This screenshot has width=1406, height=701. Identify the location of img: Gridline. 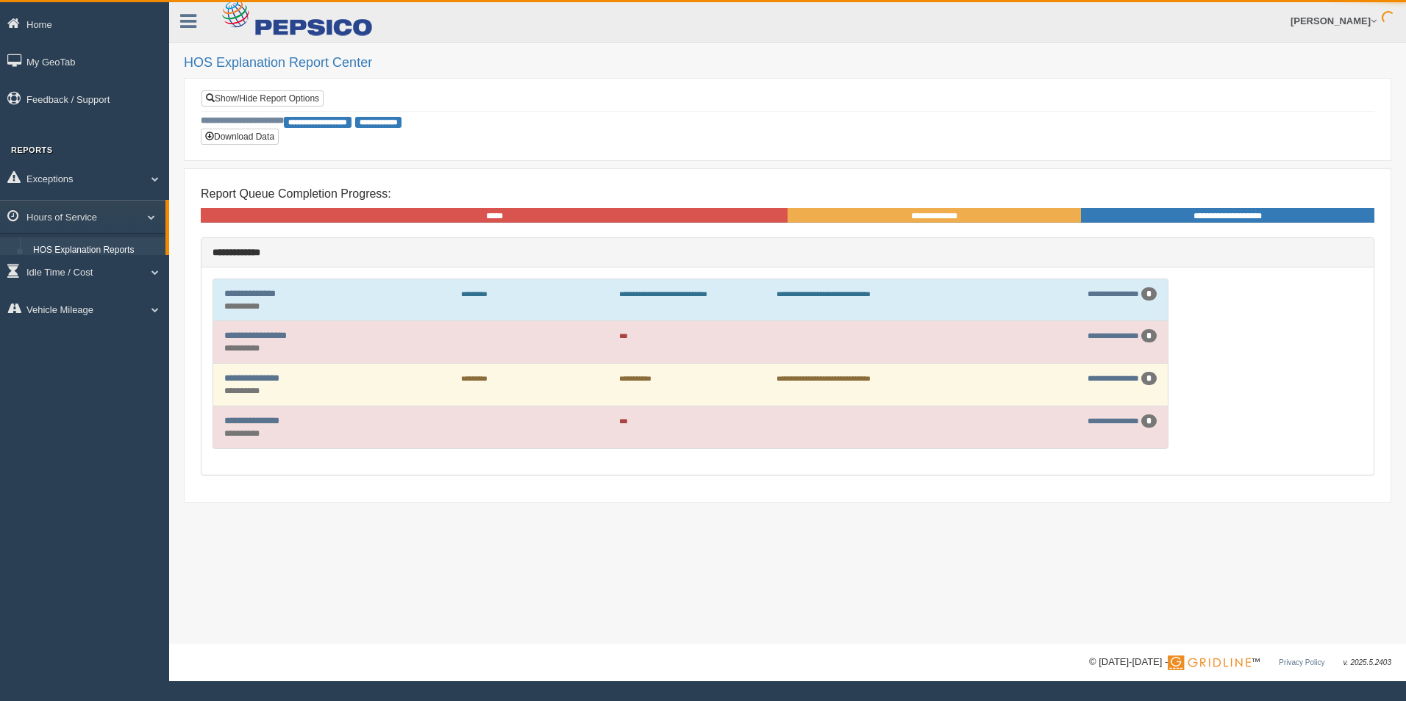
(1209, 663).